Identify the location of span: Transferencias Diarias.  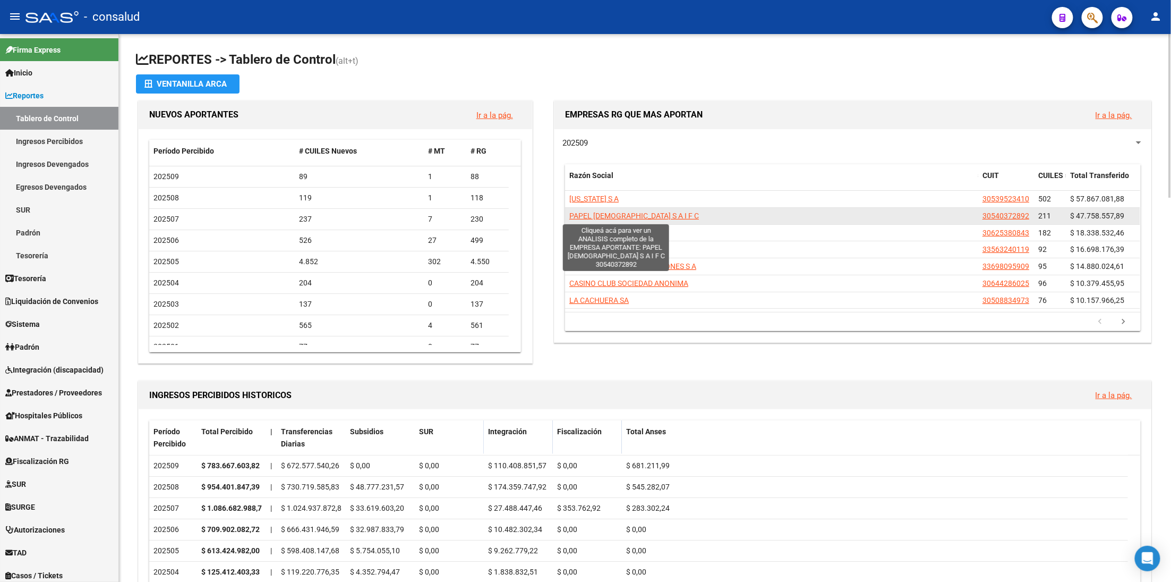
(306, 437).